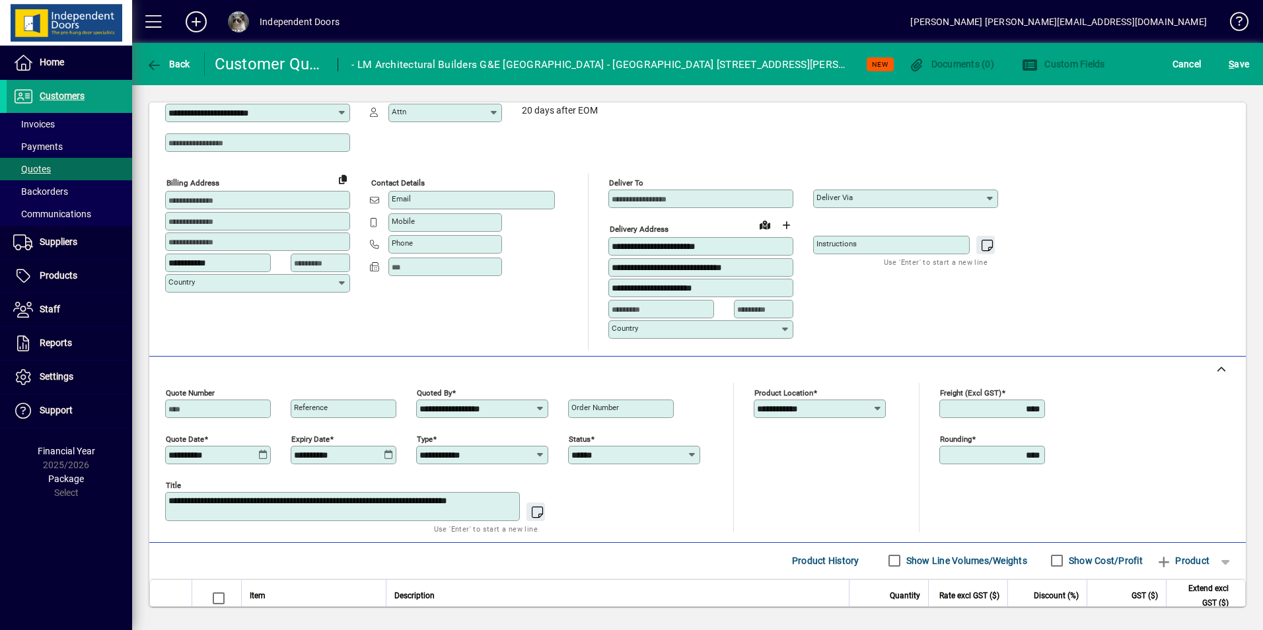 Image resolution: width=1263 pixels, height=630 pixels. Describe the element at coordinates (1239, 64) in the screenshot. I see `button: Save` at that location.